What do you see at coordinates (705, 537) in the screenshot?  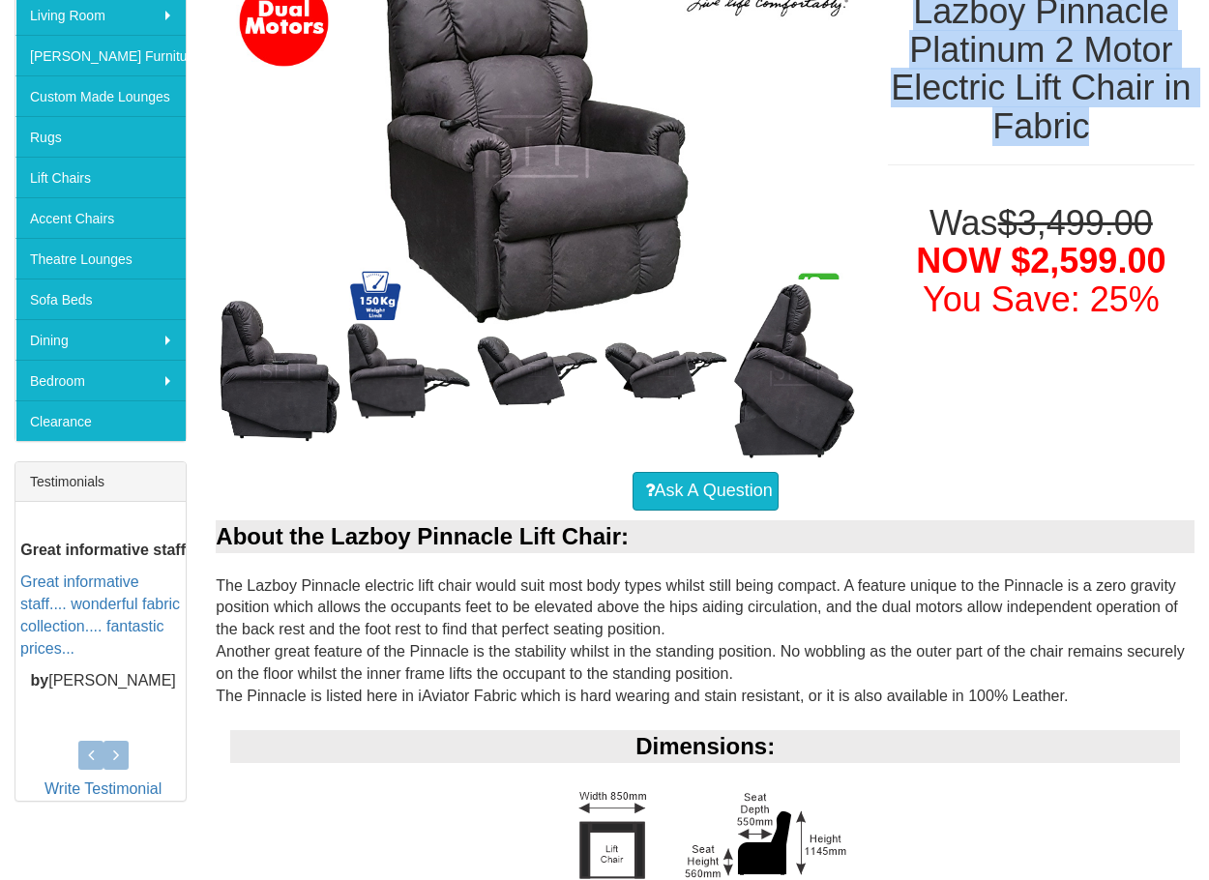 I see `div: About the Lazboy Pinnacle Lift Chair:` at bounding box center [705, 537].